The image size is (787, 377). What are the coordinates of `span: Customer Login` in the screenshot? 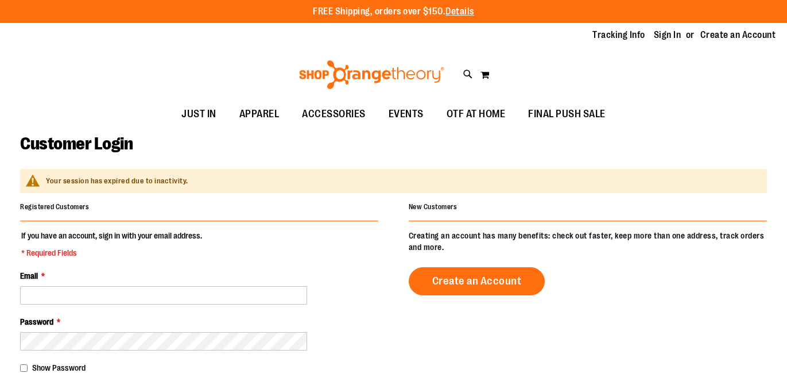 It's located at (76, 144).